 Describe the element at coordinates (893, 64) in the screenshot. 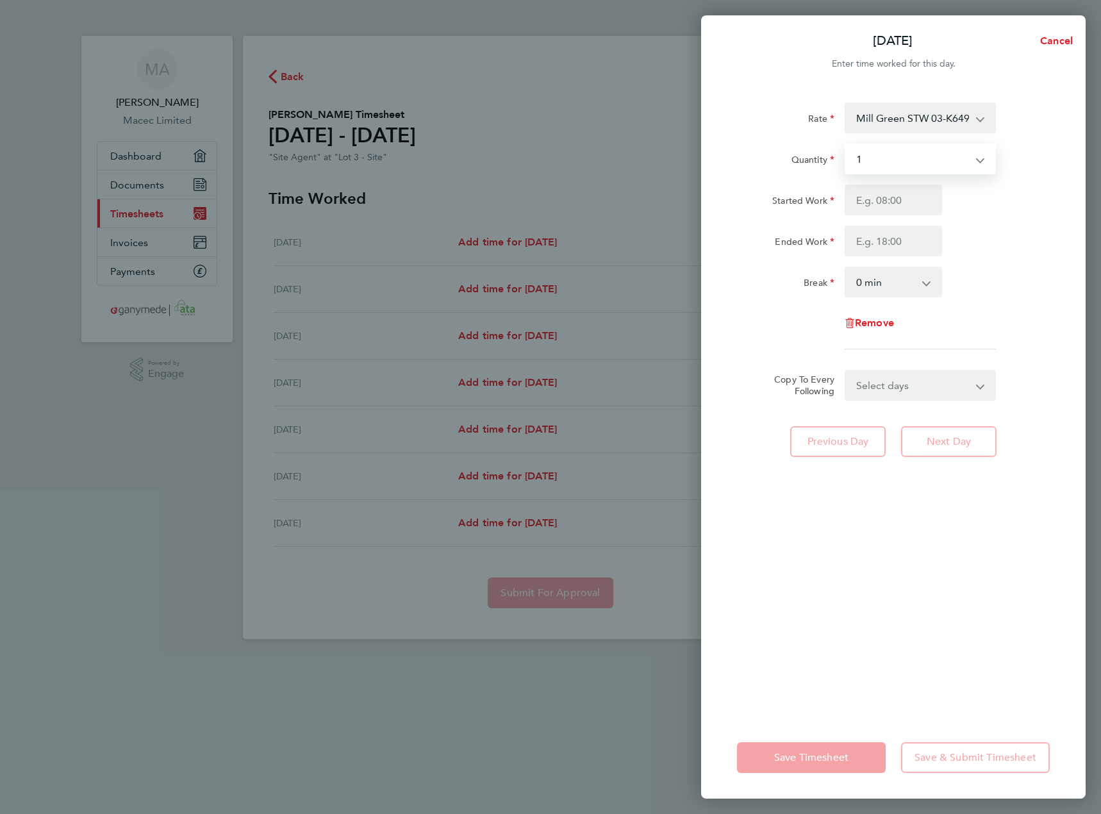

I see `div: Enter time worked for this day.` at that location.